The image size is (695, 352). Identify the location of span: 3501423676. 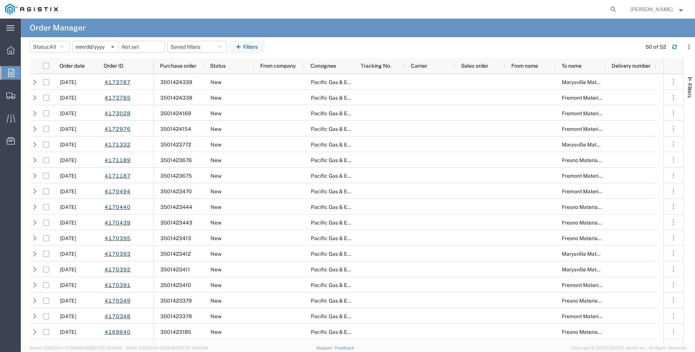
(176, 160).